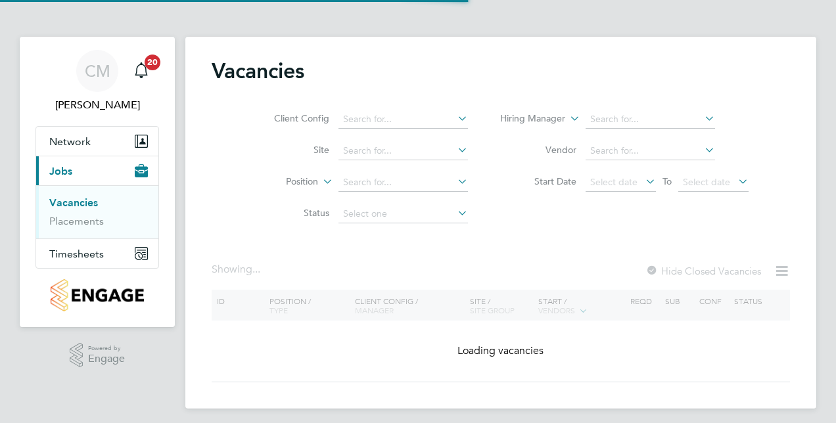 The height and width of the screenshot is (423, 836). What do you see at coordinates (76, 254) in the screenshot?
I see `span: Timesheets` at bounding box center [76, 254].